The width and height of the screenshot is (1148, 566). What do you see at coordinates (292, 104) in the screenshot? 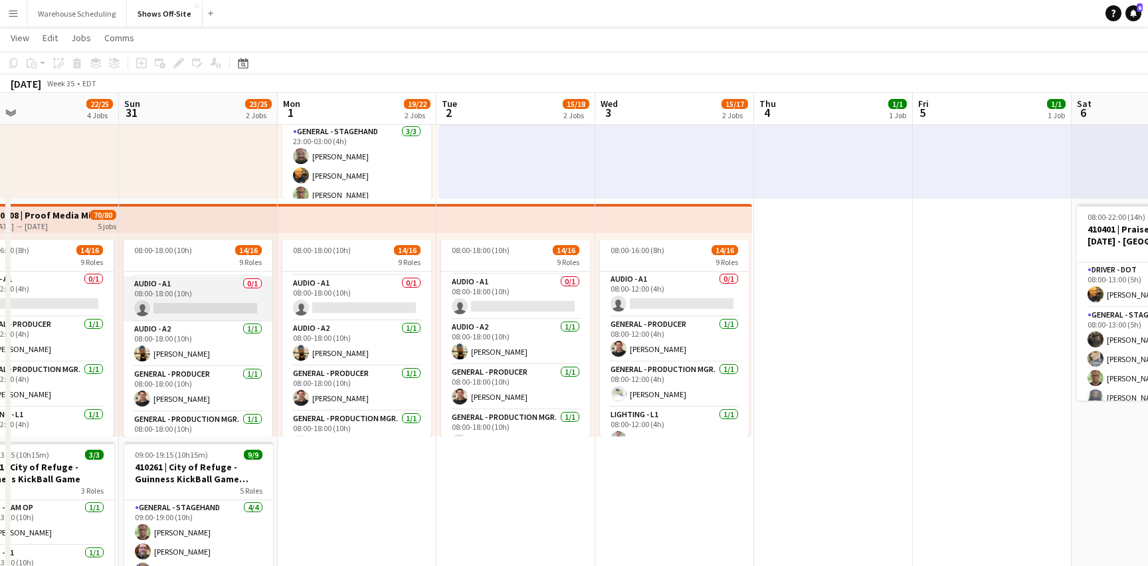
I see `span: Mon` at bounding box center [292, 104].